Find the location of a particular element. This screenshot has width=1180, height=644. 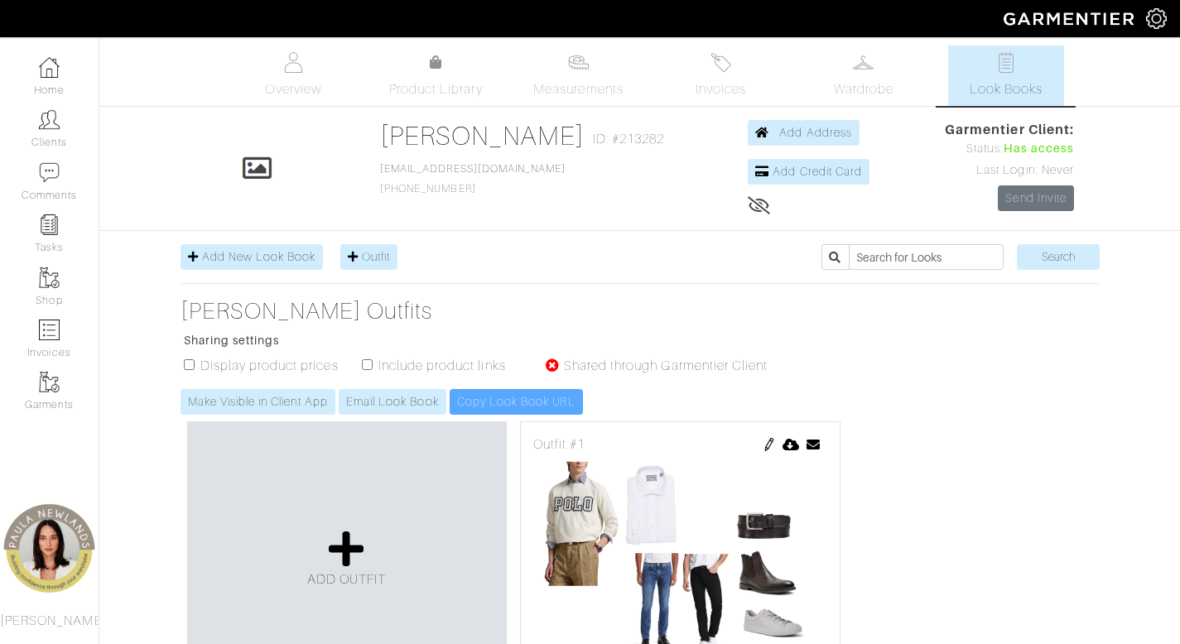

a: Add Credit Card is located at coordinates (808, 171).